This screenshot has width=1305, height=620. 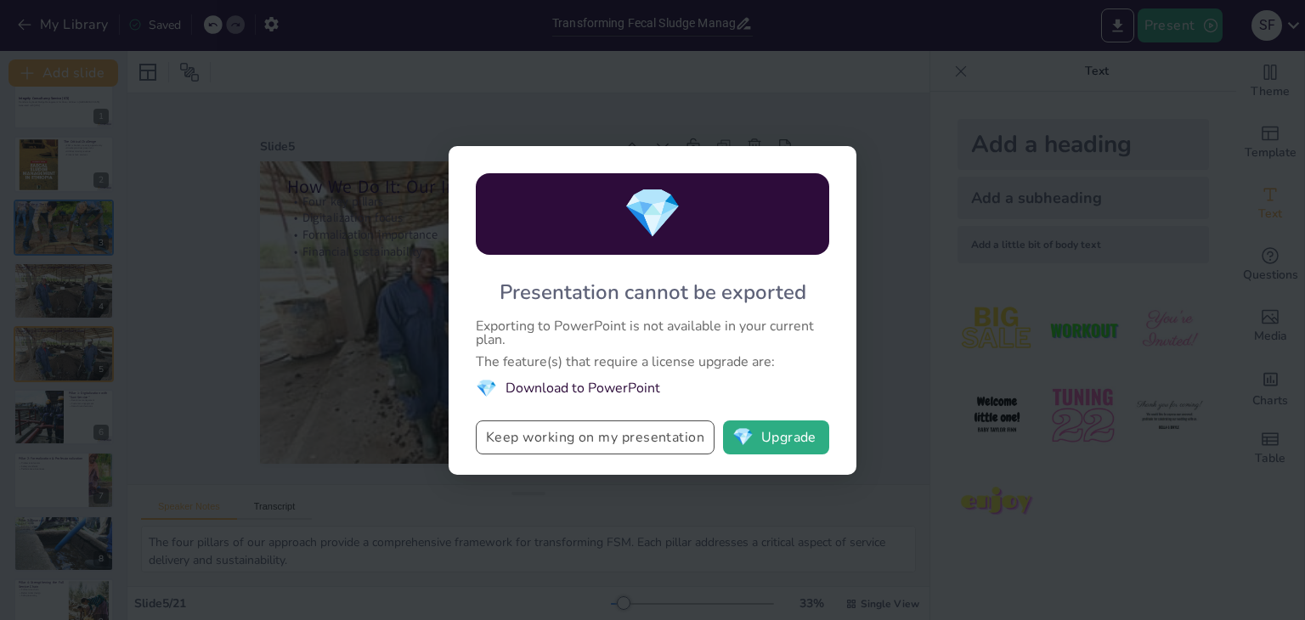 What do you see at coordinates (652, 333) in the screenshot?
I see `div: Exporting to PowerPoint is not available in your current plan.` at bounding box center [652, 333].